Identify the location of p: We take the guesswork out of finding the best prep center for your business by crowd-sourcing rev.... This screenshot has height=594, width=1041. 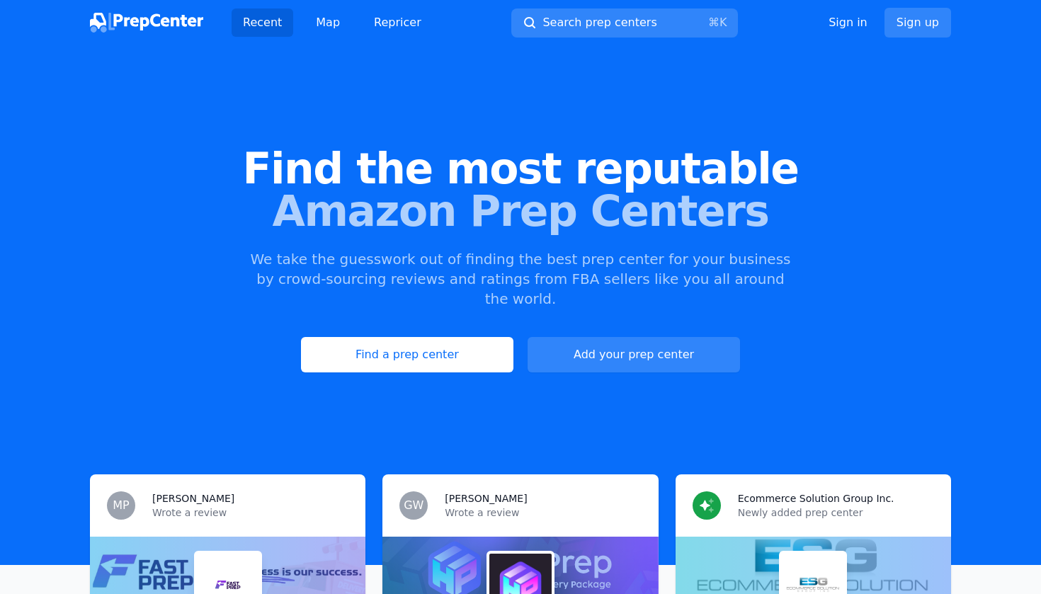
(521, 279).